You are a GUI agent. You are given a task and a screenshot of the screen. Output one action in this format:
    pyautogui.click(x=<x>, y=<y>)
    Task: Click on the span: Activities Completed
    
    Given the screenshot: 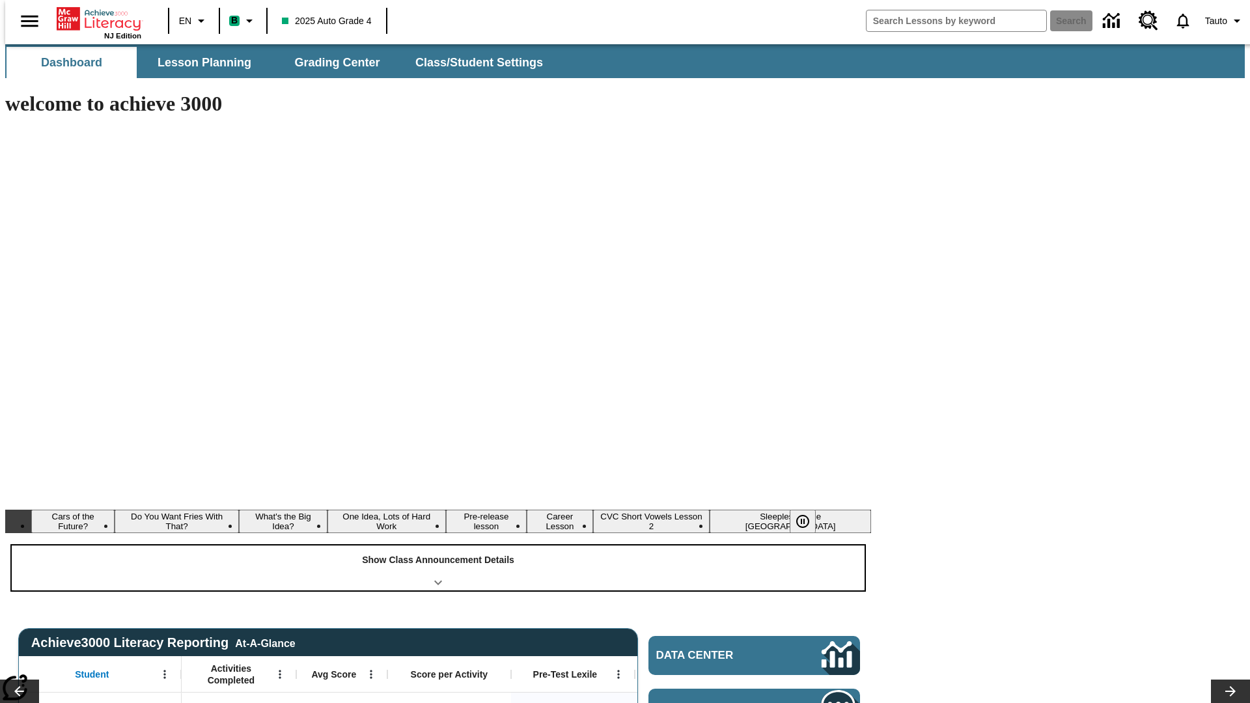 What is the action you would take?
    pyautogui.click(x=231, y=674)
    